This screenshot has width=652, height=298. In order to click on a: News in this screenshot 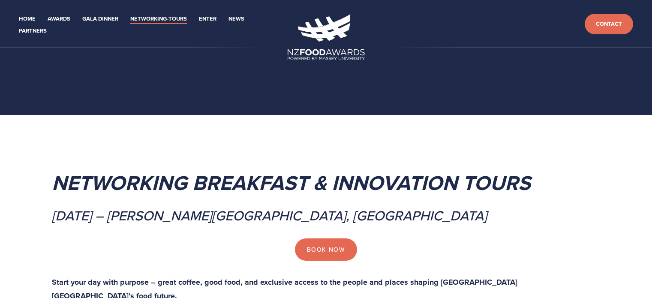, I will do `click(236, 19)`.